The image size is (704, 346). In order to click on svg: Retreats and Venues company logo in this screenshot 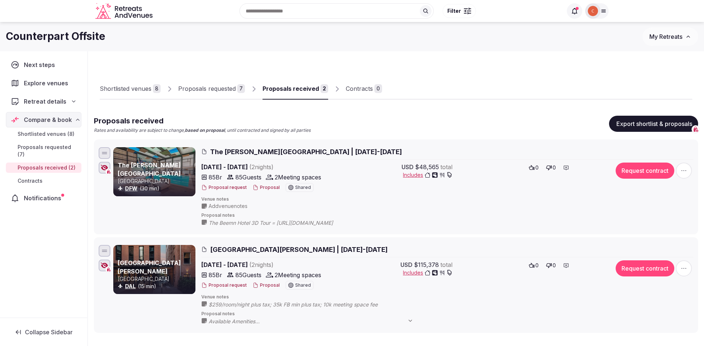, I will do `click(125, 11)`.